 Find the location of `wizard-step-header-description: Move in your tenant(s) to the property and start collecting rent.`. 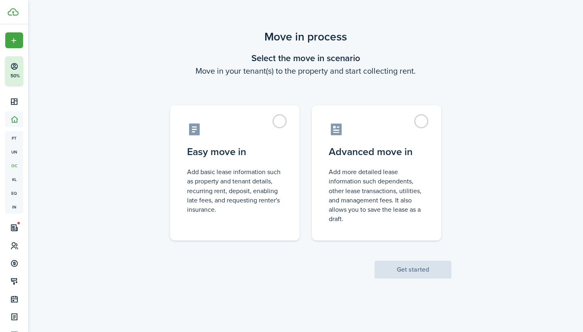

wizard-step-header-description: Move in your tenant(s) to the property and start collecting rent. is located at coordinates (306, 71).